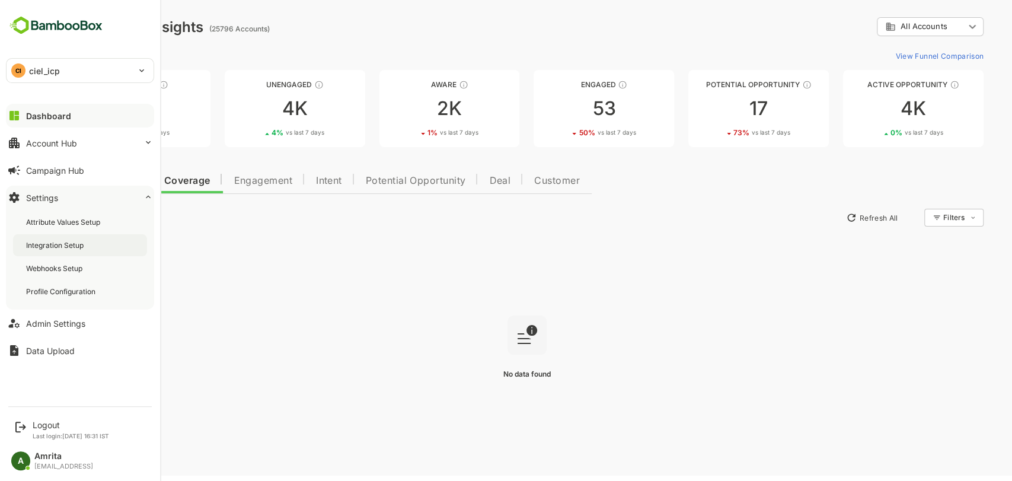  Describe the element at coordinates (830, 218) in the screenshot. I see `button: Refresh All` at that location.